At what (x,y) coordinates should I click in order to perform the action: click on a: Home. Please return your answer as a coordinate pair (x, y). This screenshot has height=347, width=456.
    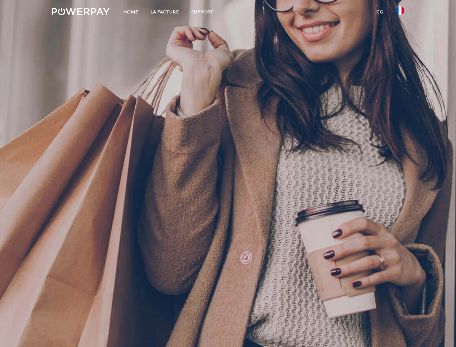
    Looking at the image, I should click on (131, 12).